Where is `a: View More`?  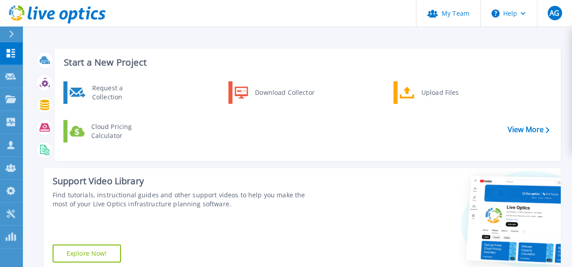
a: View More is located at coordinates (528, 129).